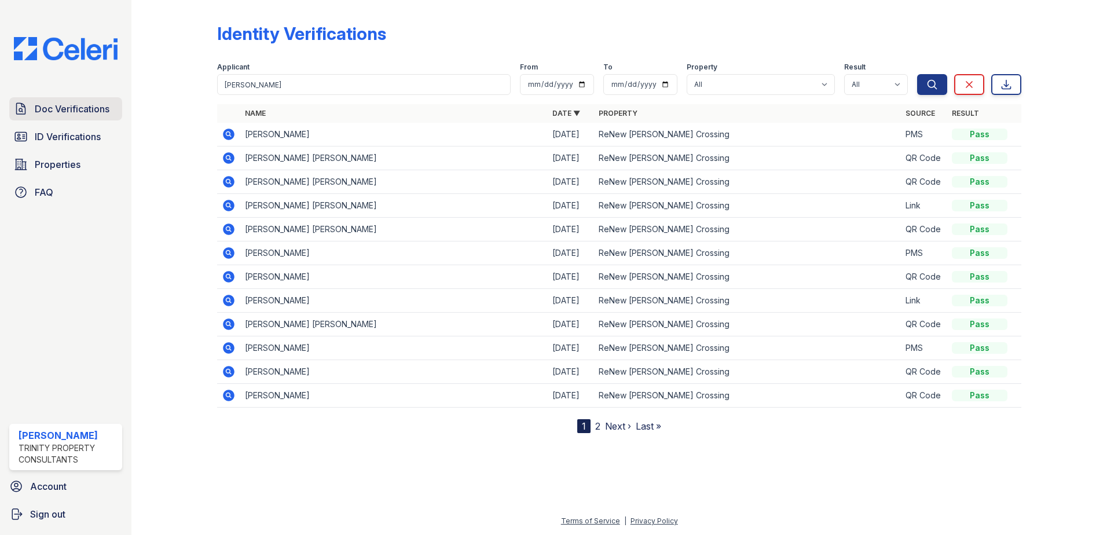  I want to click on div: Identity Verifications, so click(302, 34).